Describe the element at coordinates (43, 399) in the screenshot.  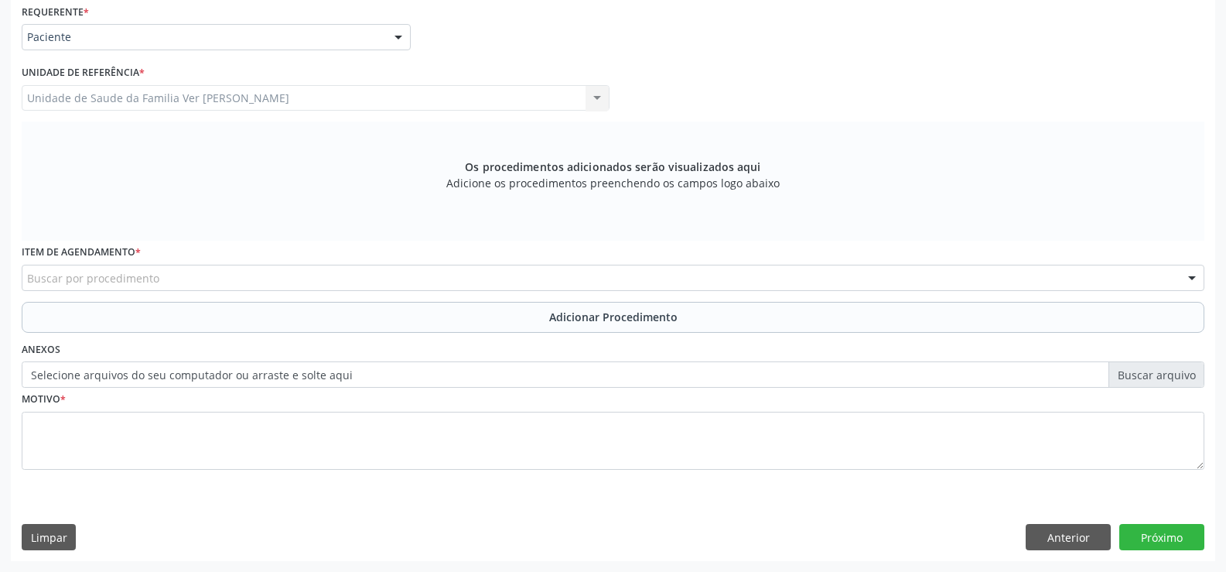
I see `label: Motivo` at that location.